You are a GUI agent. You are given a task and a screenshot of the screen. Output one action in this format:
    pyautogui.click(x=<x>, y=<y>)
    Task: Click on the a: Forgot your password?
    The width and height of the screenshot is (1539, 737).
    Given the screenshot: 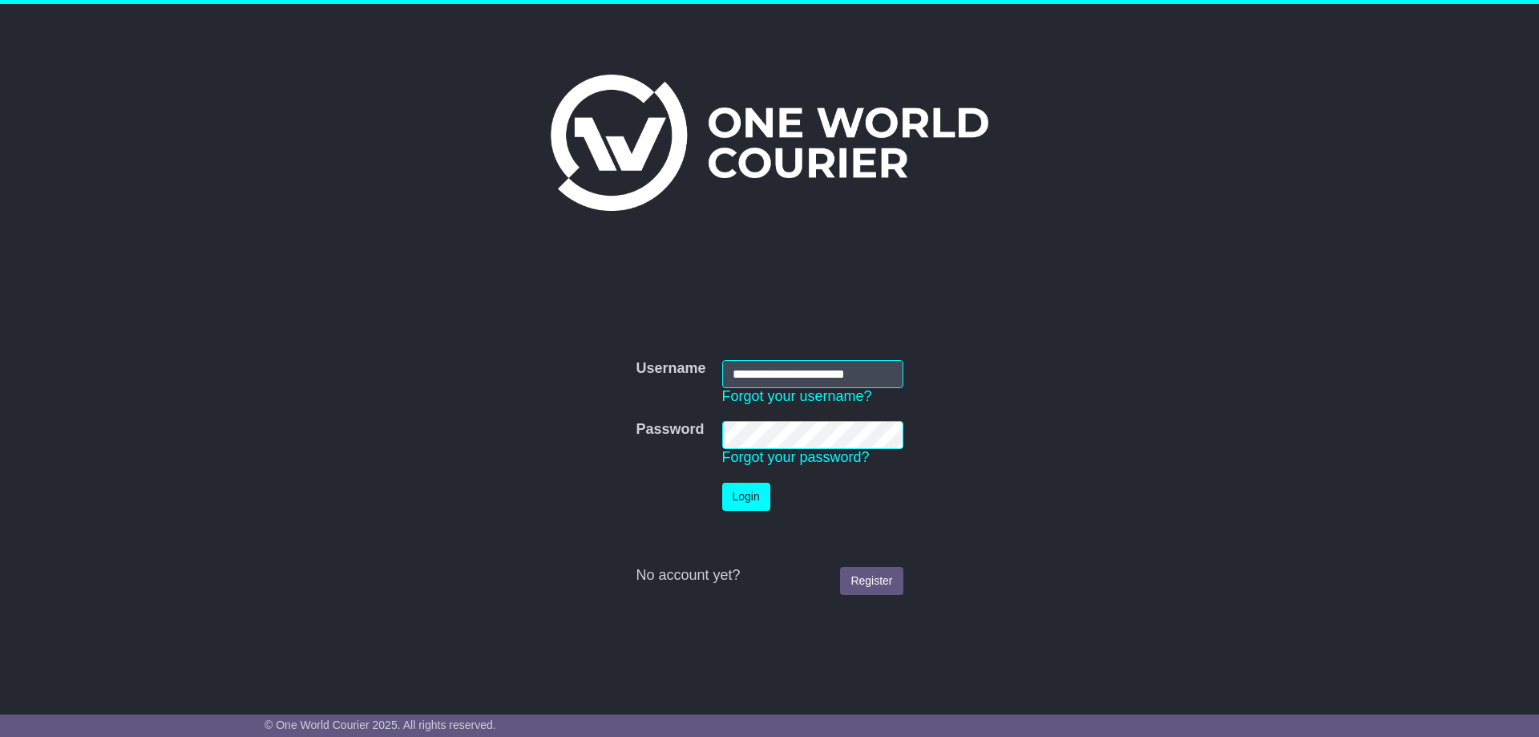 What is the action you would take?
    pyautogui.click(x=796, y=457)
    